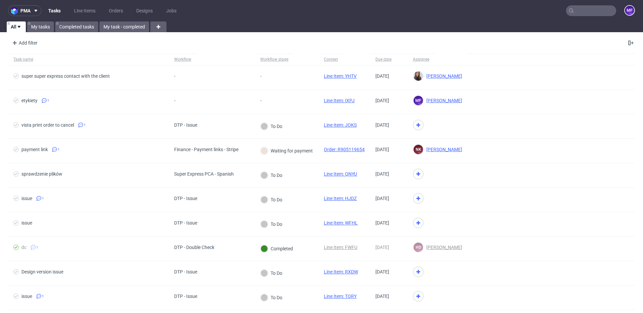 This screenshot has width=643, height=313. Describe the element at coordinates (24, 43) in the screenshot. I see `div: Add filter` at that location.